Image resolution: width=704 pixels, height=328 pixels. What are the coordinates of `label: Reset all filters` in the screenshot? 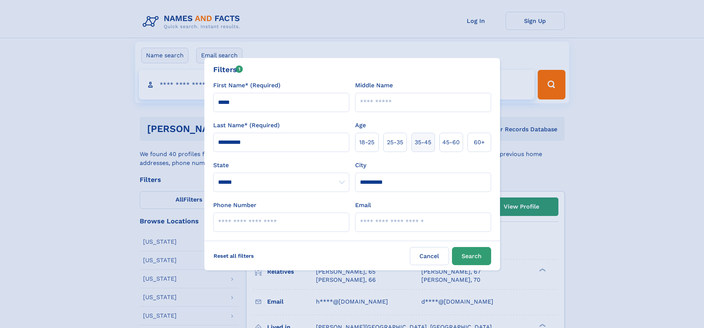 It's located at (234, 256).